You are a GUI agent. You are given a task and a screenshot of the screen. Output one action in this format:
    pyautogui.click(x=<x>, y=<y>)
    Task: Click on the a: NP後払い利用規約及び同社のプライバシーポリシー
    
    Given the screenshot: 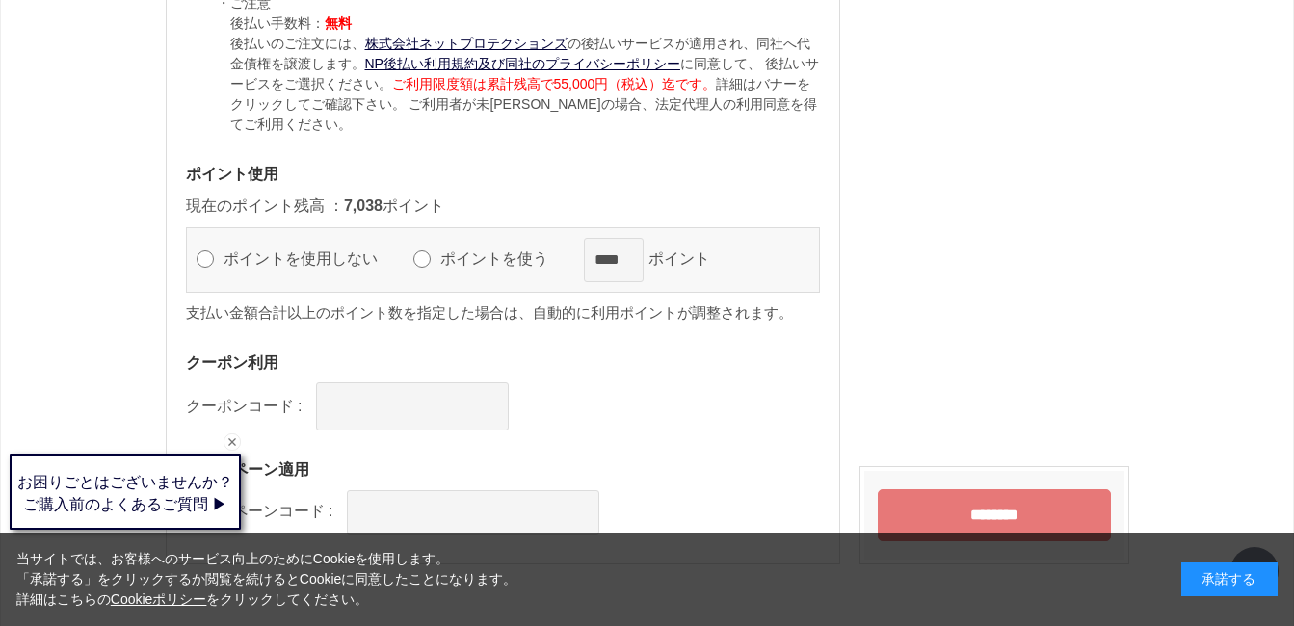 What is the action you would take?
    pyautogui.click(x=522, y=64)
    